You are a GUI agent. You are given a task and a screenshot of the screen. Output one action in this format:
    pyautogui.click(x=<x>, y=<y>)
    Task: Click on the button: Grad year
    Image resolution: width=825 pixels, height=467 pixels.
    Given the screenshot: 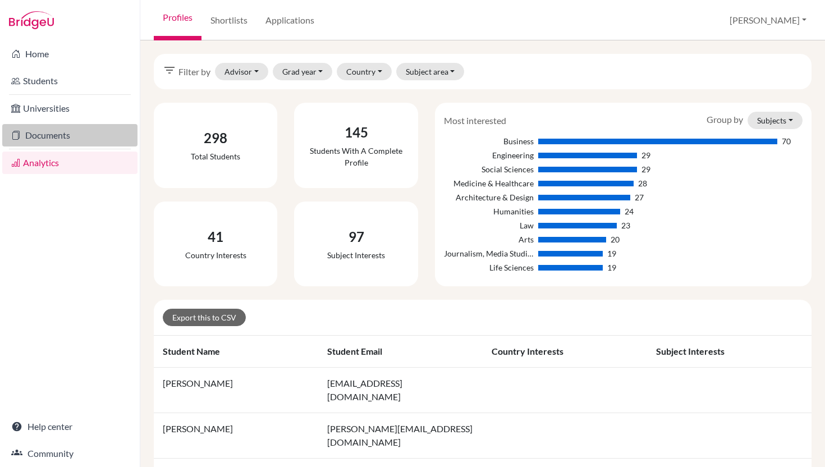 What is the action you would take?
    pyautogui.click(x=303, y=71)
    